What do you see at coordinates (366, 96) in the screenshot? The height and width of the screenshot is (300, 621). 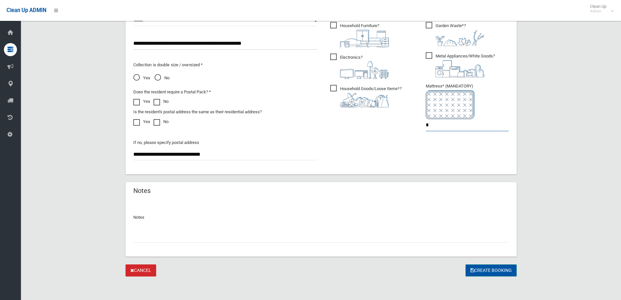 I see `span: Household Goods/Loose Items*` at bounding box center [366, 96].